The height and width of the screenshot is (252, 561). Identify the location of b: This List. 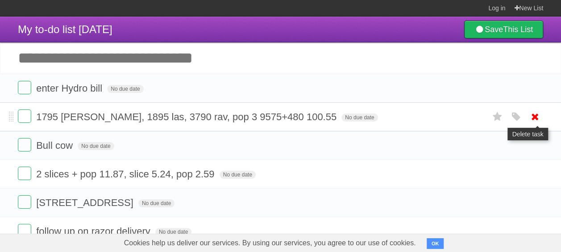
(517, 29).